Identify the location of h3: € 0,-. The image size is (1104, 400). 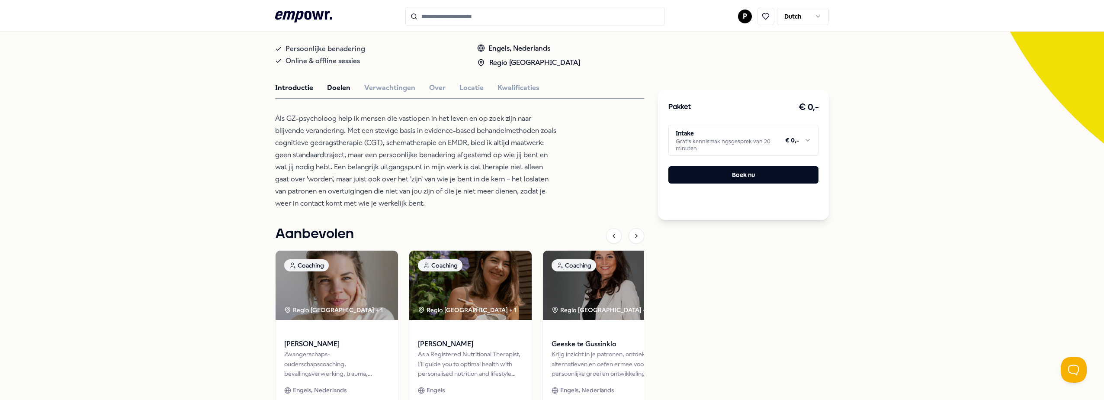
(808, 107).